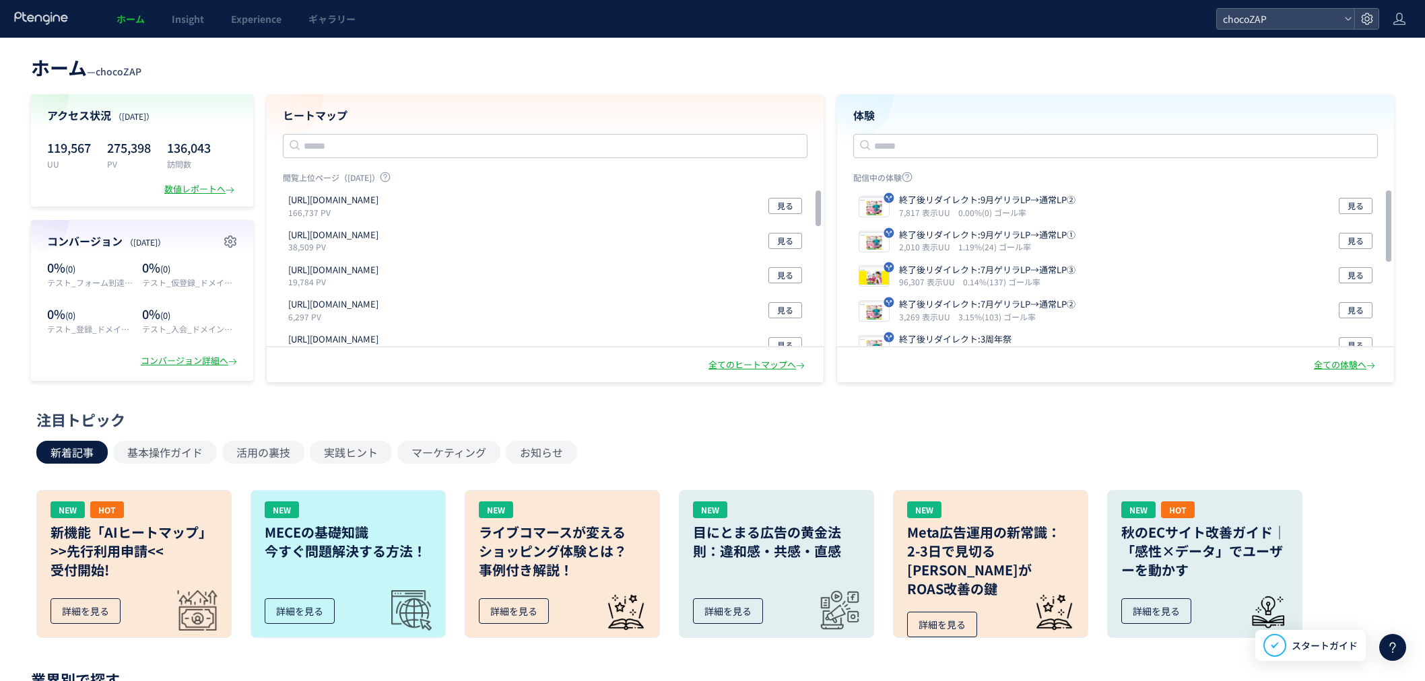  What do you see at coordinates (1115, 180) in the screenshot?
I see `p: 配信中の体験` at bounding box center [1115, 180].